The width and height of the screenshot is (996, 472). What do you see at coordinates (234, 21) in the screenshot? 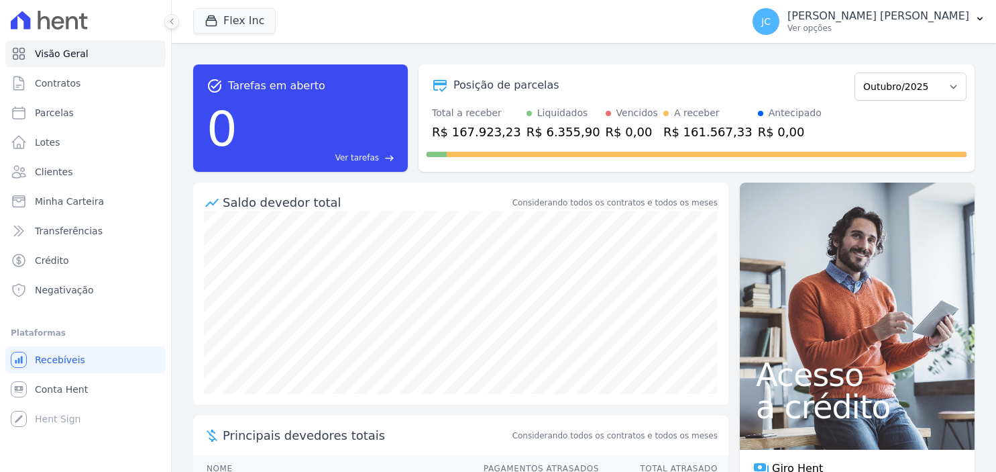
I see `button: Flex Inc` at bounding box center [234, 21].